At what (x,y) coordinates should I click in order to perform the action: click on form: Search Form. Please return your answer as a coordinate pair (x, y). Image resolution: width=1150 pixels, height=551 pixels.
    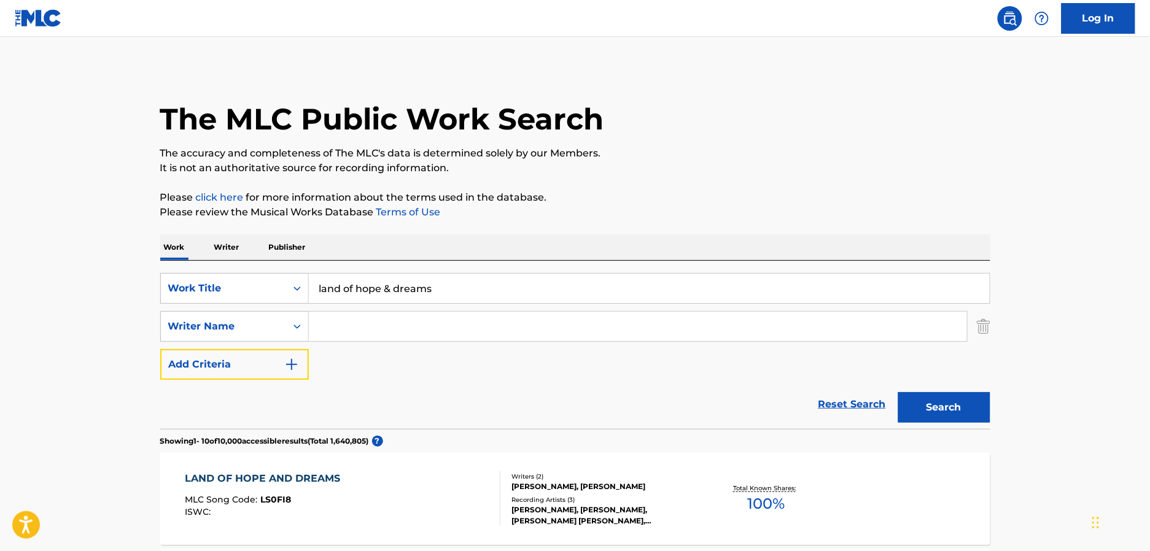
    Looking at the image, I should click on (575, 351).